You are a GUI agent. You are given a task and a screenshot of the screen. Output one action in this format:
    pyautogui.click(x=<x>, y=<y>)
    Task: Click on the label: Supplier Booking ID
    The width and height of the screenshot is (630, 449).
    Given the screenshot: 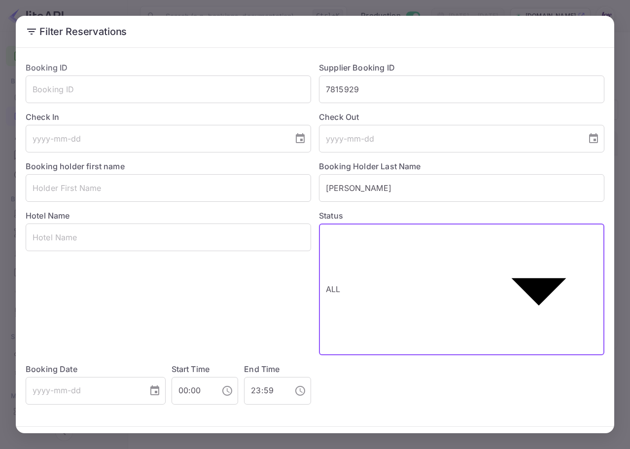 What is the action you would take?
    pyautogui.click(x=357, y=68)
    